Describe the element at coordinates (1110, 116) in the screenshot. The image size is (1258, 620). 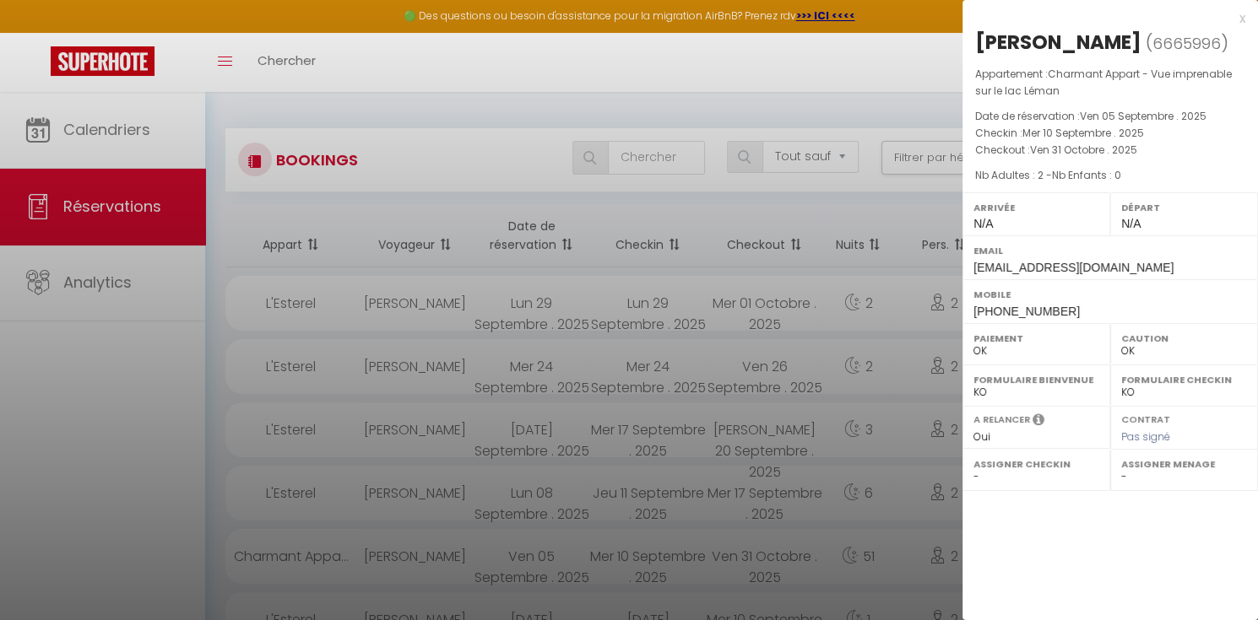
I see `p: Date de réservation :` at that location.